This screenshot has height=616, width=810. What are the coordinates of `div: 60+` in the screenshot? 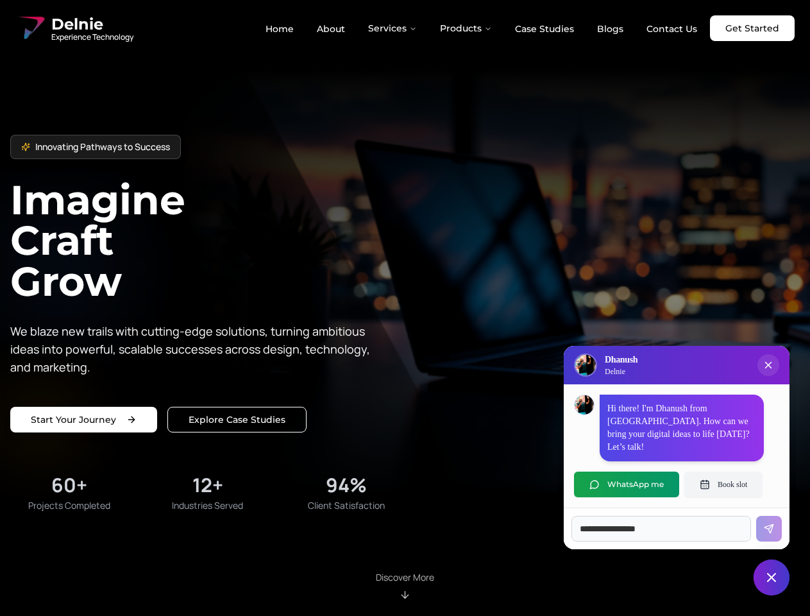 It's located at (69, 485).